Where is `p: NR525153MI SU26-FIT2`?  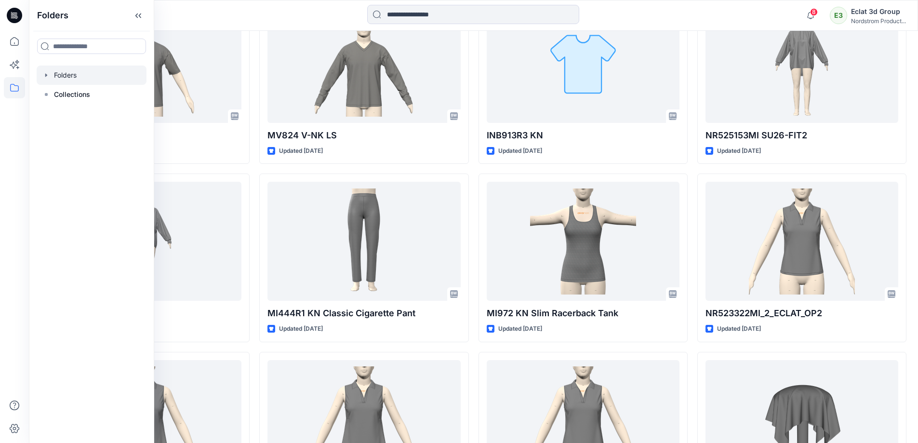 p: NR525153MI SU26-FIT2 is located at coordinates (802, 135).